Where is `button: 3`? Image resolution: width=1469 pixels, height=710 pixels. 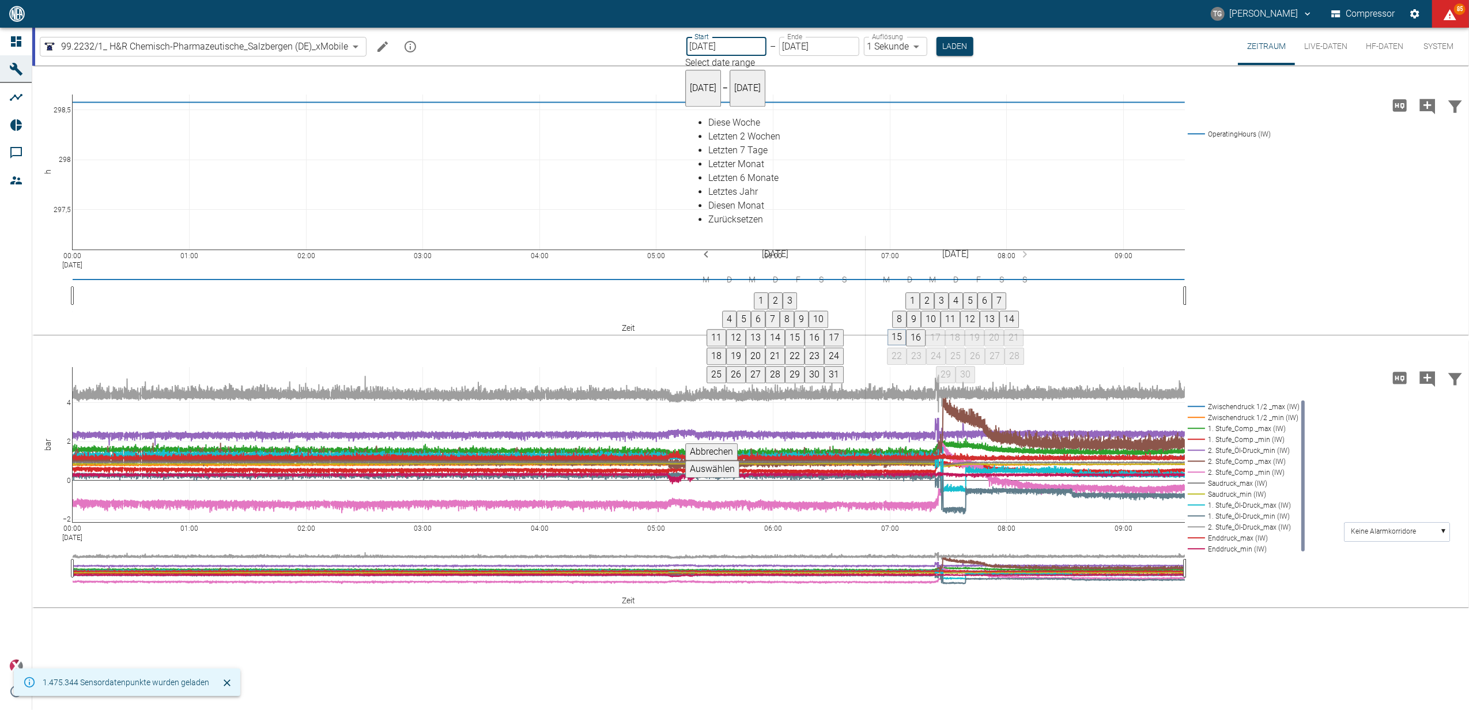
button: 3 is located at coordinates (789, 301).